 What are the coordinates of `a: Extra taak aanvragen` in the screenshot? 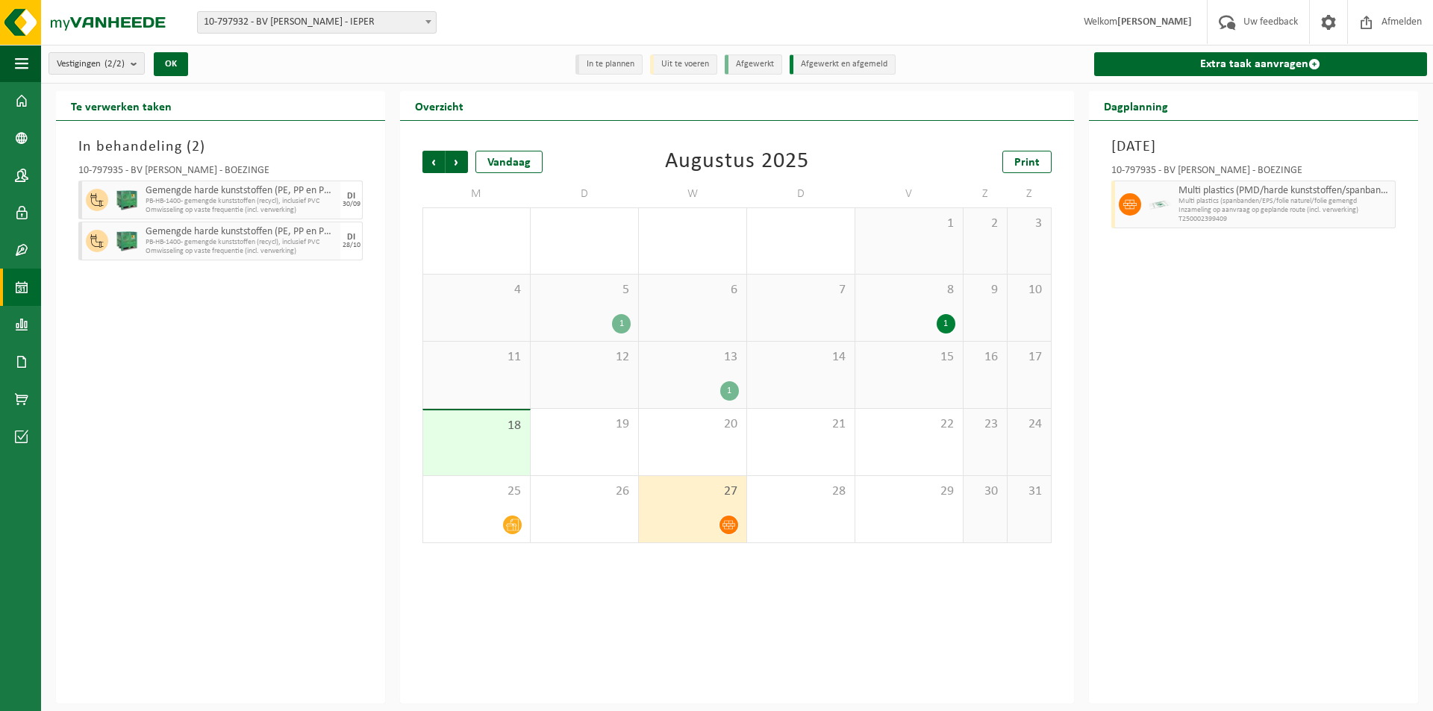 It's located at (1261, 64).